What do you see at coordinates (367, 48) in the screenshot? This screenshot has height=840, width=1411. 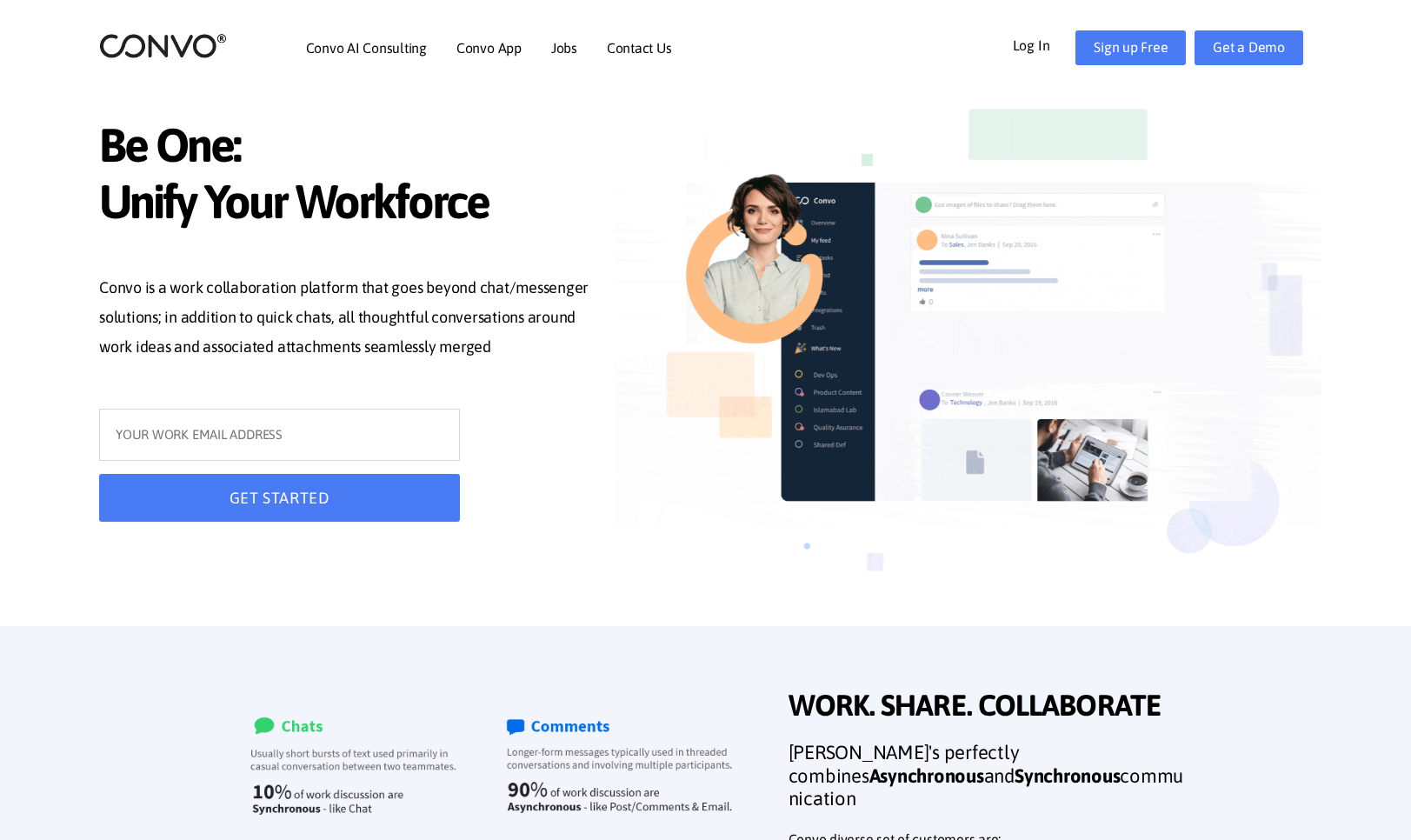 I see `a: Convo AI Consulting` at bounding box center [367, 48].